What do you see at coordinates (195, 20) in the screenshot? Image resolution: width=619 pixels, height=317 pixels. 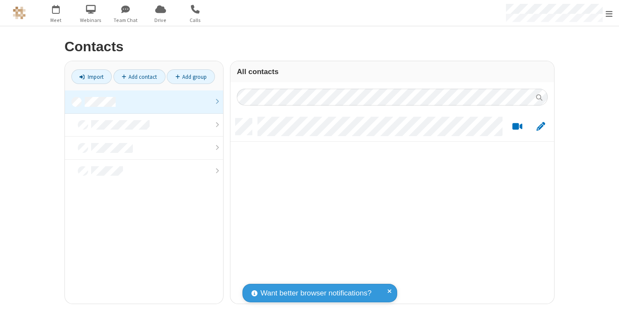 I see `span: Calls` at bounding box center [195, 20].